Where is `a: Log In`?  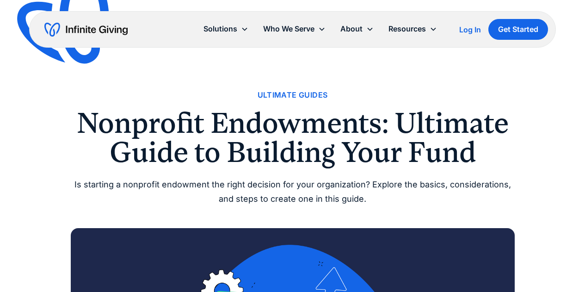
a: Log In is located at coordinates (470, 30).